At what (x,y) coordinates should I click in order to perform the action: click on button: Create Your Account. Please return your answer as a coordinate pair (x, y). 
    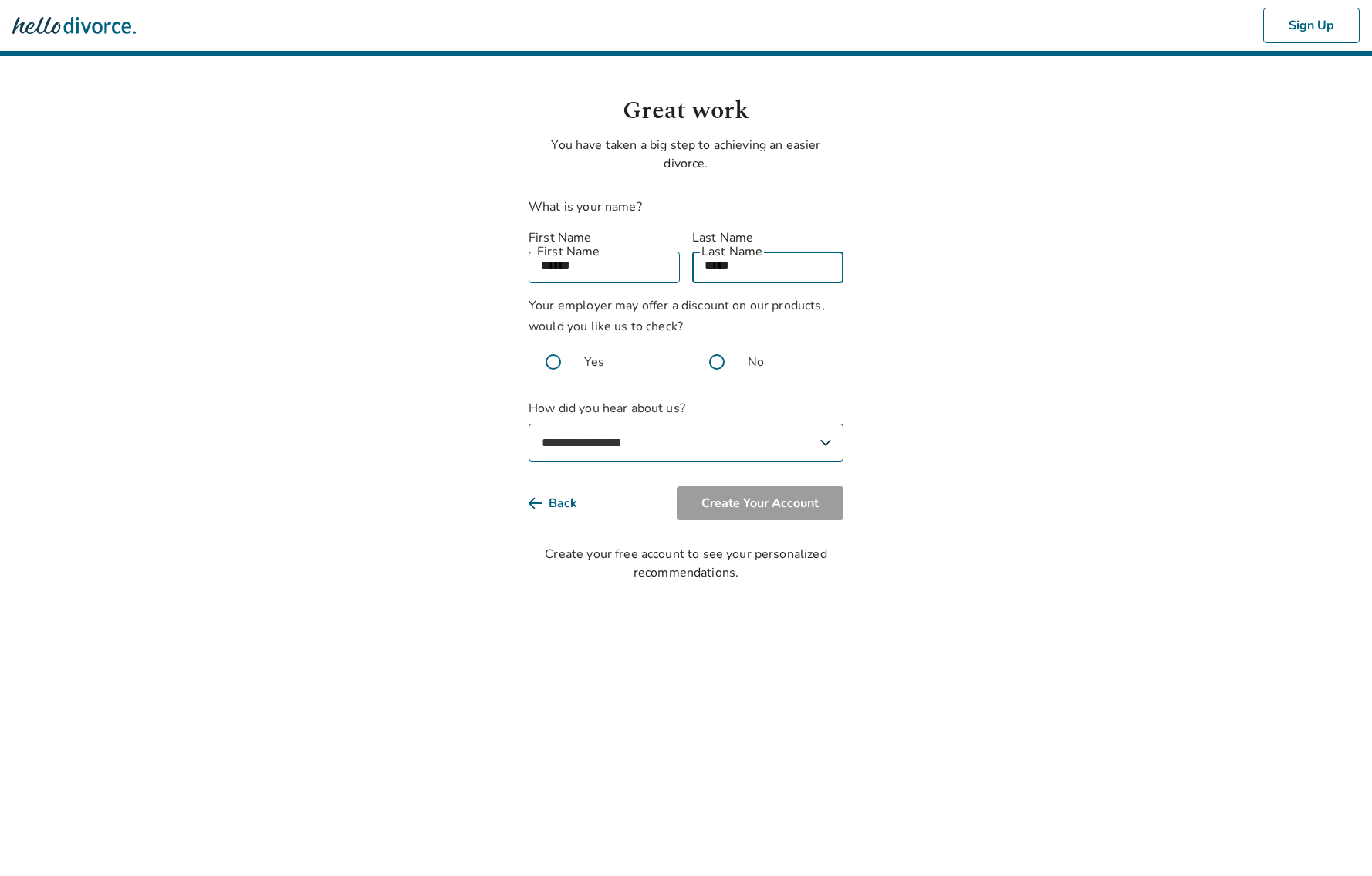
    Looking at the image, I should click on (760, 503).